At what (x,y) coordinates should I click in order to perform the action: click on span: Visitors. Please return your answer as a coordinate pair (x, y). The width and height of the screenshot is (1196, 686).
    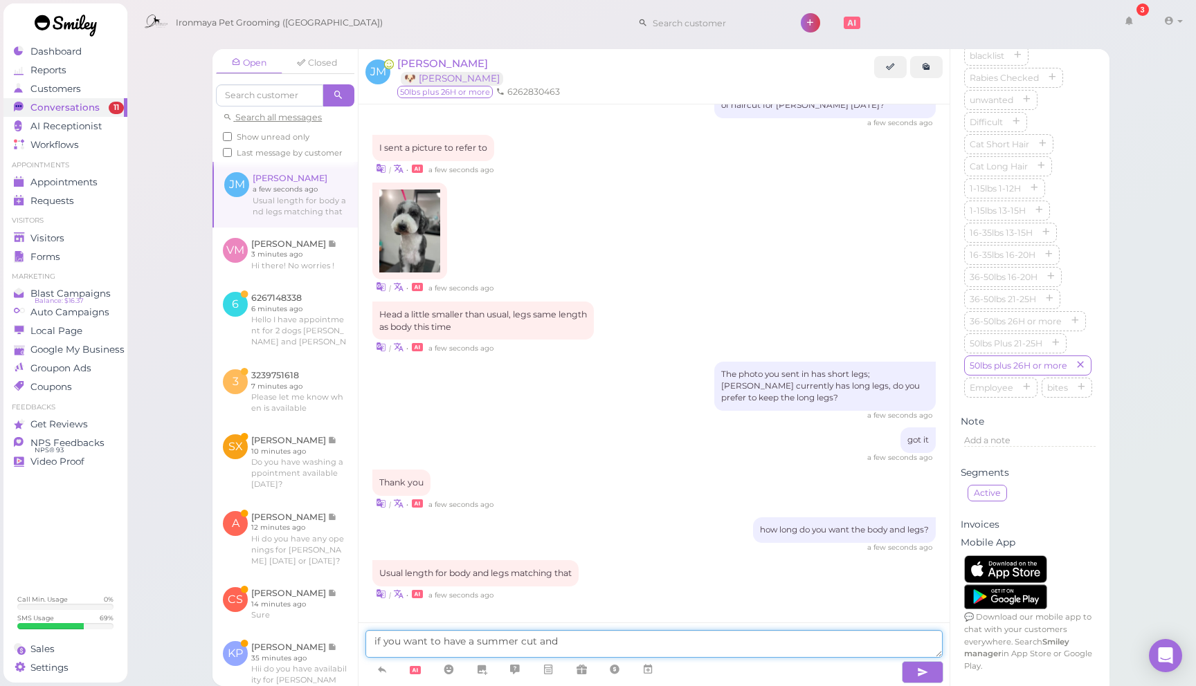
    Looking at the image, I should click on (47, 238).